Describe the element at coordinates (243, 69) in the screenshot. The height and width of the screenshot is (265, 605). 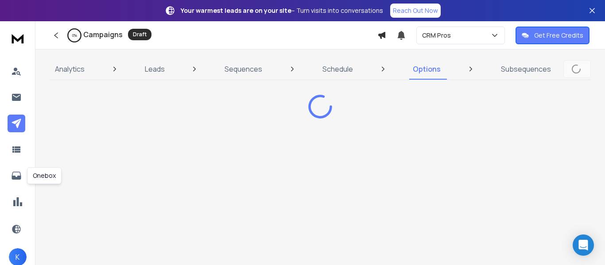
I see `a: Sequences` at that location.